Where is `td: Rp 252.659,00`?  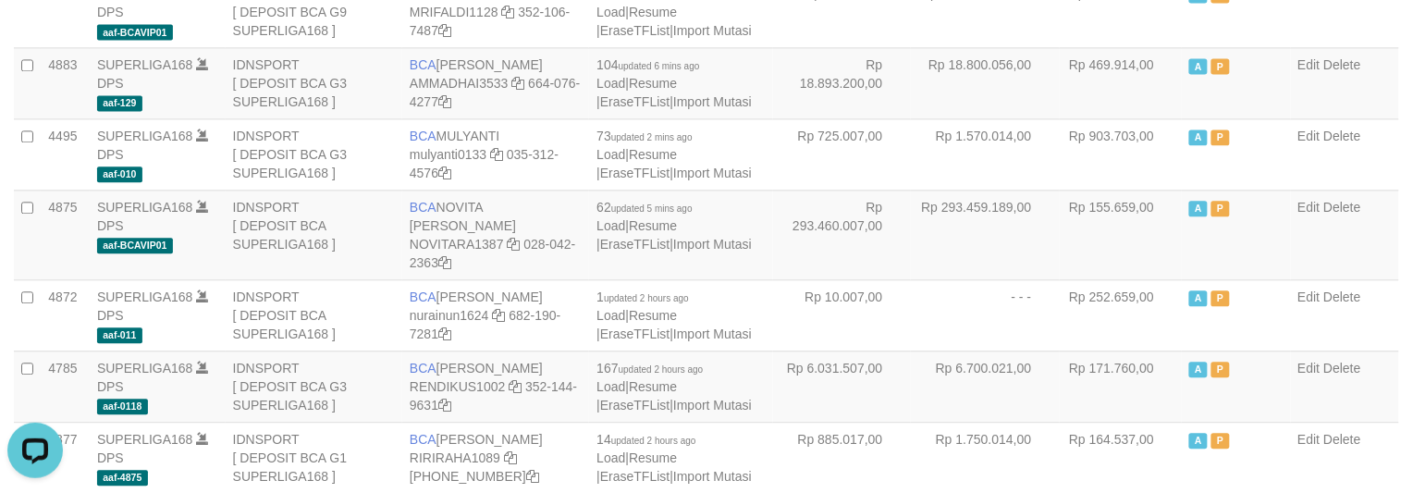 td: Rp 252.659,00 is located at coordinates (1121, 315).